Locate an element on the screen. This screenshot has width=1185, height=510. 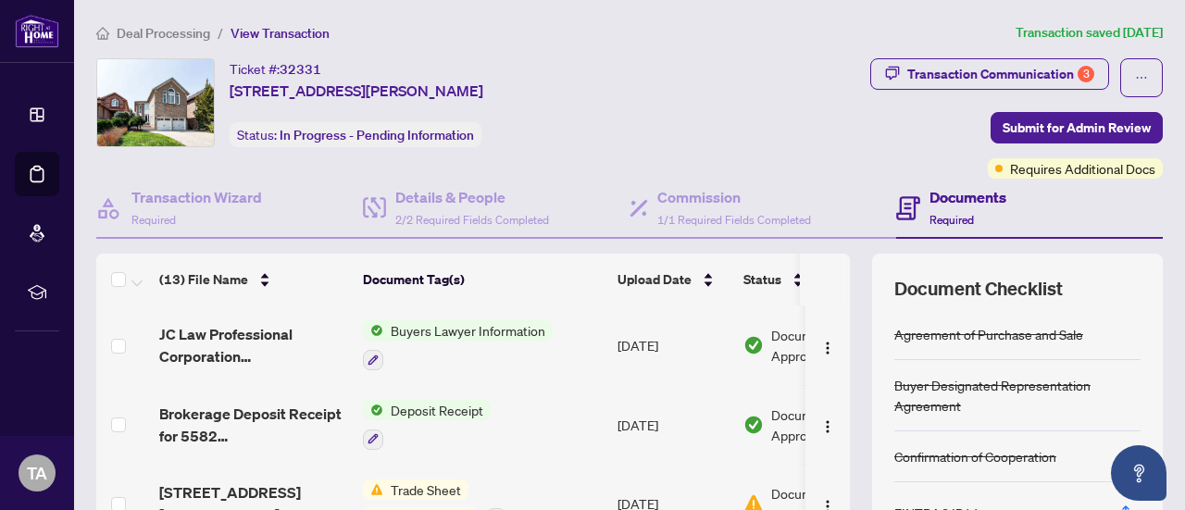
span: Status is located at coordinates (762, 279).